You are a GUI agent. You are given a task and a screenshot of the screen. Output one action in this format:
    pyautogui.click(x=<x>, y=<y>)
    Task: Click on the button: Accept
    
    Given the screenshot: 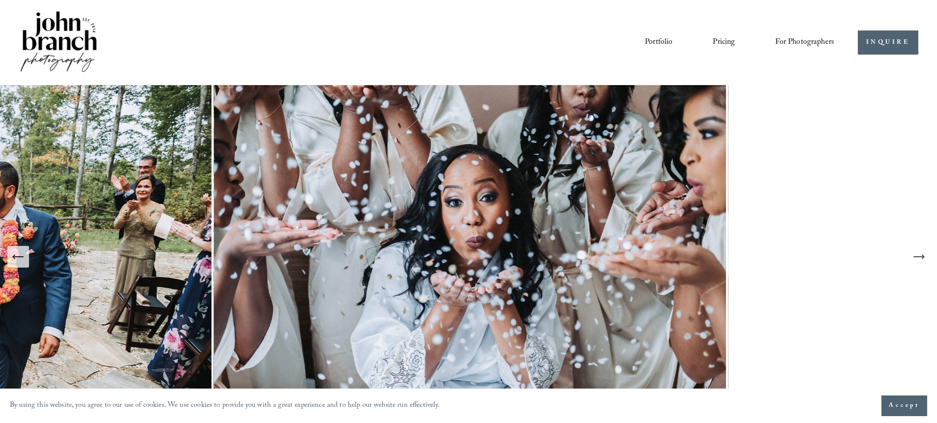 What is the action you would take?
    pyautogui.click(x=904, y=406)
    